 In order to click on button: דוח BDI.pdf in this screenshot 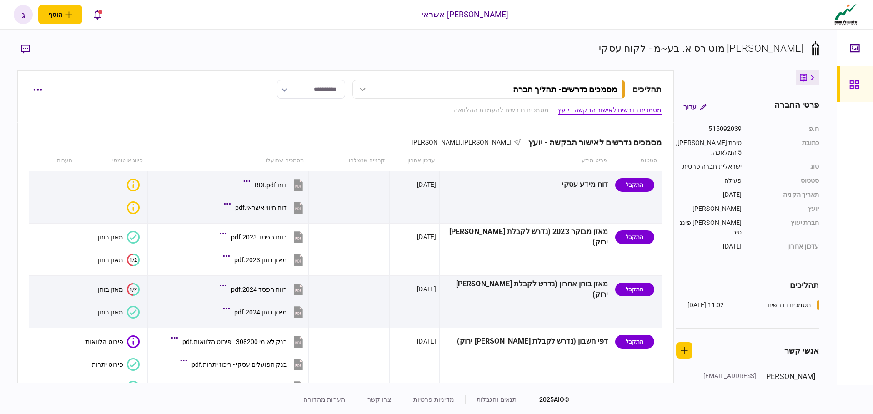, I will do `click(275, 185)`.